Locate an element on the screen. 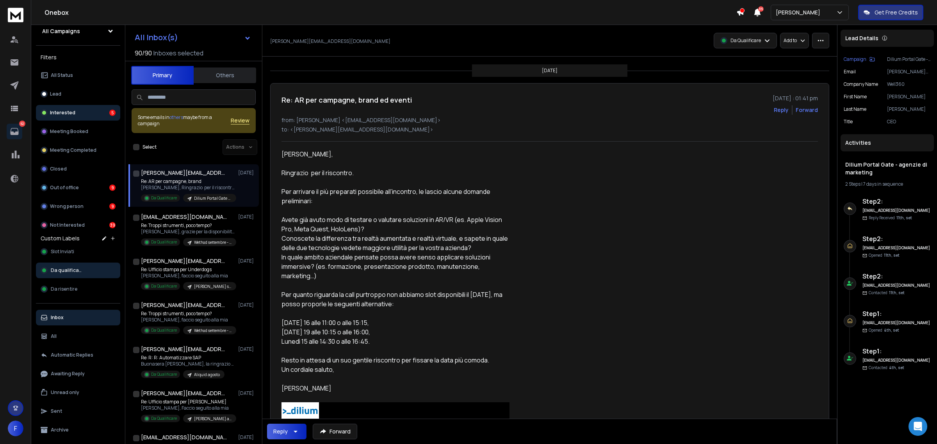  button: Inbox is located at coordinates (78, 318).